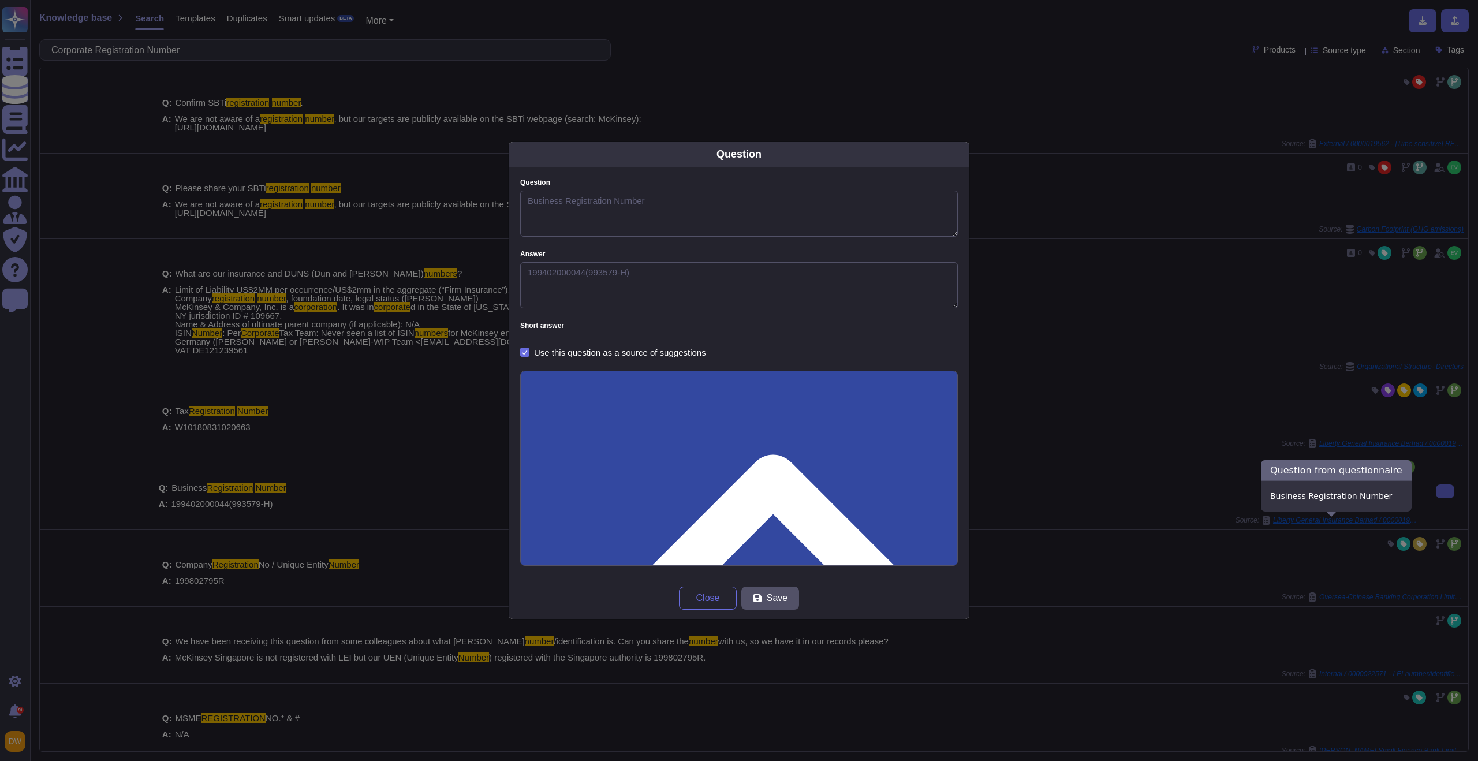 The width and height of the screenshot is (1478, 761). What do you see at coordinates (739, 285) in the screenshot?
I see `textarea: 199402000044(993579-H)` at bounding box center [739, 285].